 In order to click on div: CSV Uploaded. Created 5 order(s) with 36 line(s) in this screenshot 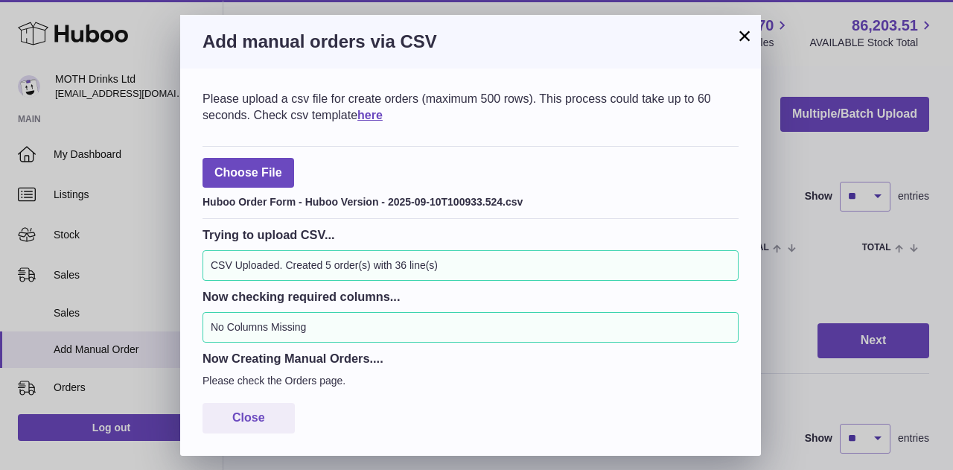, I will do `click(470, 265)`.